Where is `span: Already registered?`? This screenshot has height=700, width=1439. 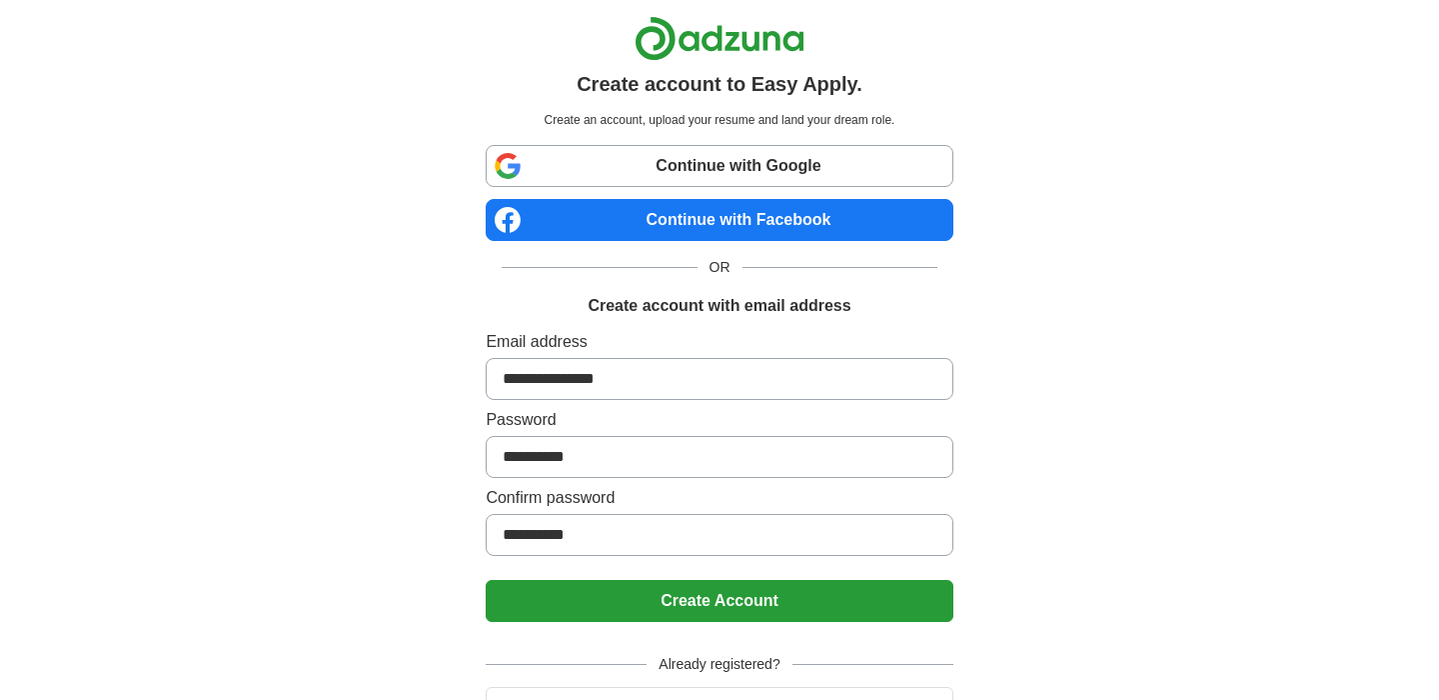 span: Already registered? is located at coordinates (719, 664).